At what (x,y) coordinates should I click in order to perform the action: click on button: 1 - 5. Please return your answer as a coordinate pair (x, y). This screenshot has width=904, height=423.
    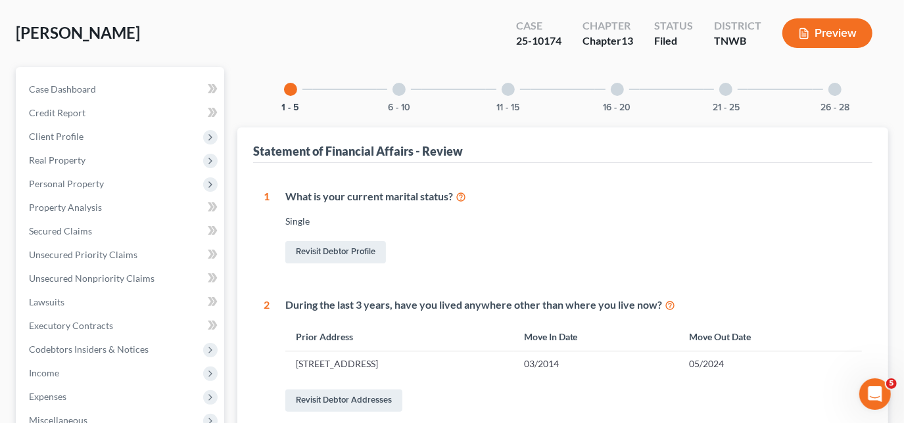
    Looking at the image, I should click on (290, 108).